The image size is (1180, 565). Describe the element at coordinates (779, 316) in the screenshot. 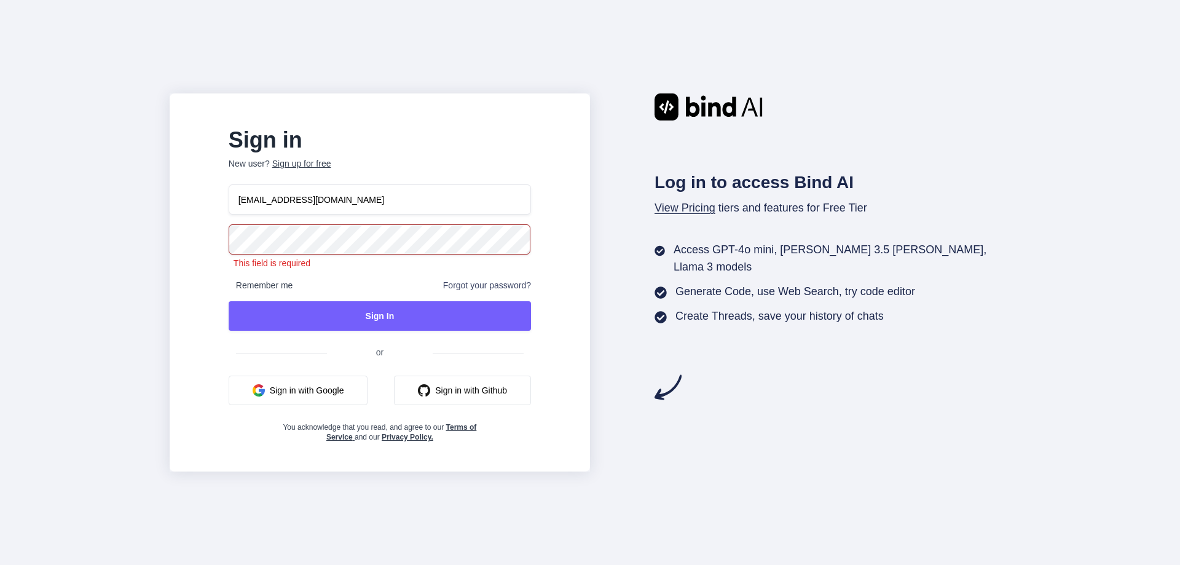

I see `p: Create Threads, save your history of chats` at that location.